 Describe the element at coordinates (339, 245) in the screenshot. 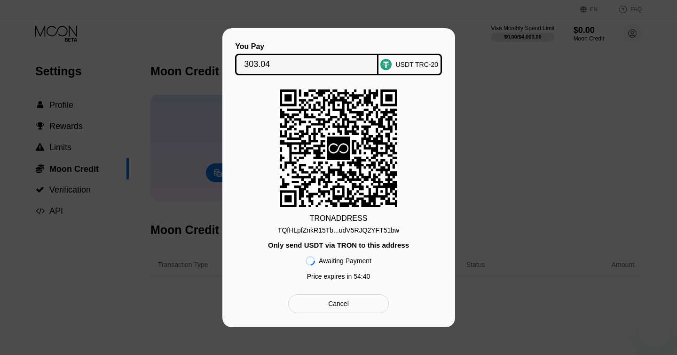

I see `div: Only send USDT via TRON to this address` at that location.